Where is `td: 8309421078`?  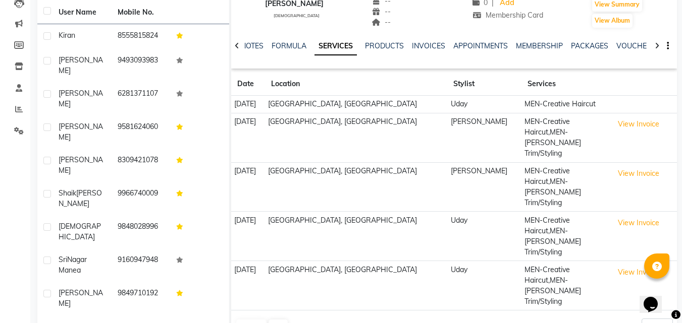 td: 8309421078 is located at coordinates (141, 165).